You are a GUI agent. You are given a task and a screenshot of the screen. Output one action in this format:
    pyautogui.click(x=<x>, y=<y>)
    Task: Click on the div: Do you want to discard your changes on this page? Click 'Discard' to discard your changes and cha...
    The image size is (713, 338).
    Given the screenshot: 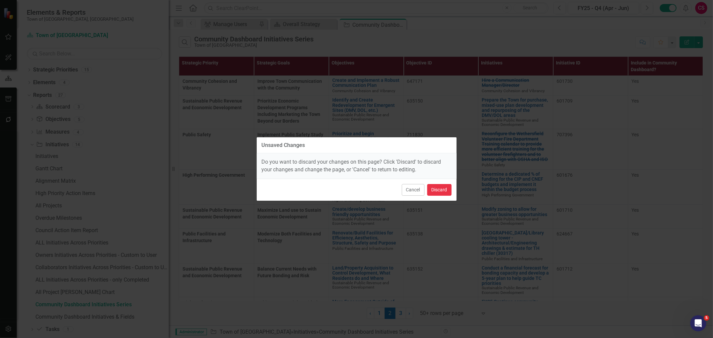 What is the action you would take?
    pyautogui.click(x=357, y=166)
    